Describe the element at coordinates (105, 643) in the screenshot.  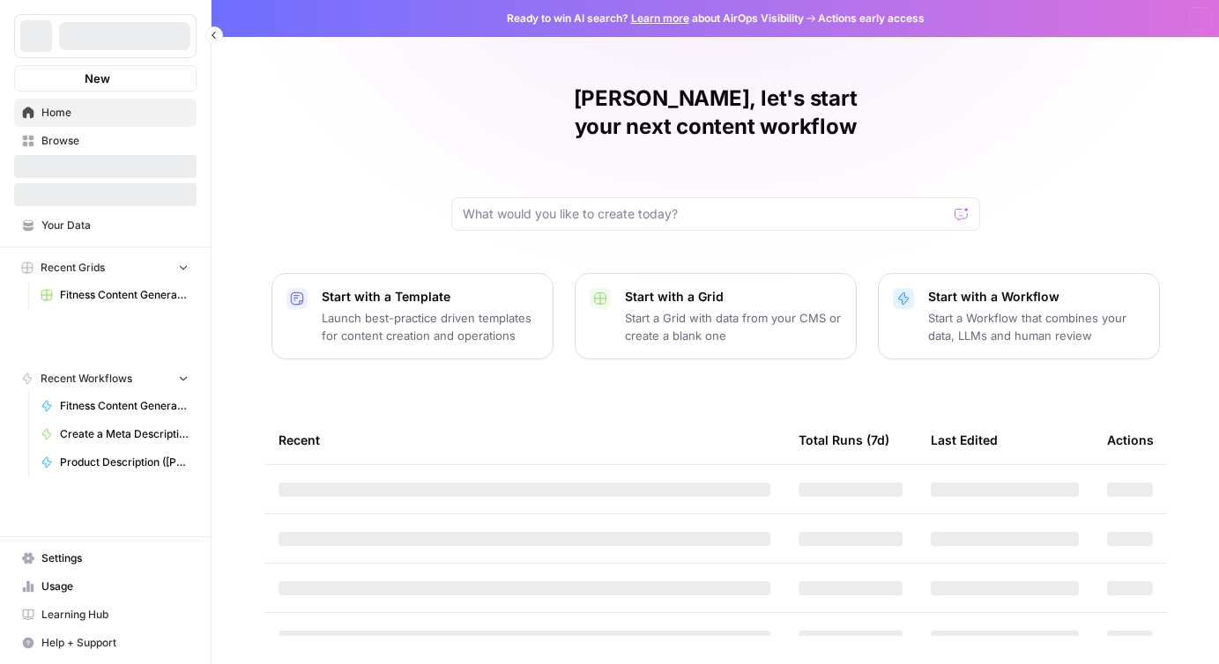
I see `button: Help + Support` at that location.